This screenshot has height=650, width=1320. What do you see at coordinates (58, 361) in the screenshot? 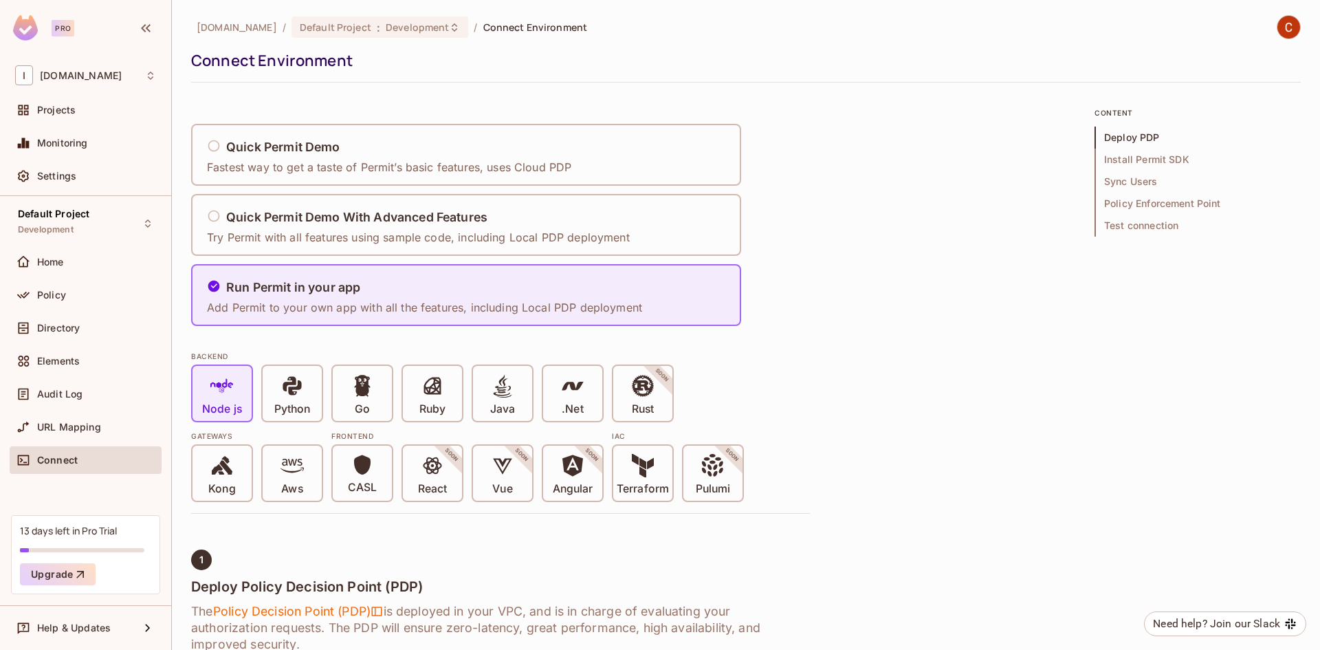
I see `span: Elements` at bounding box center [58, 361].